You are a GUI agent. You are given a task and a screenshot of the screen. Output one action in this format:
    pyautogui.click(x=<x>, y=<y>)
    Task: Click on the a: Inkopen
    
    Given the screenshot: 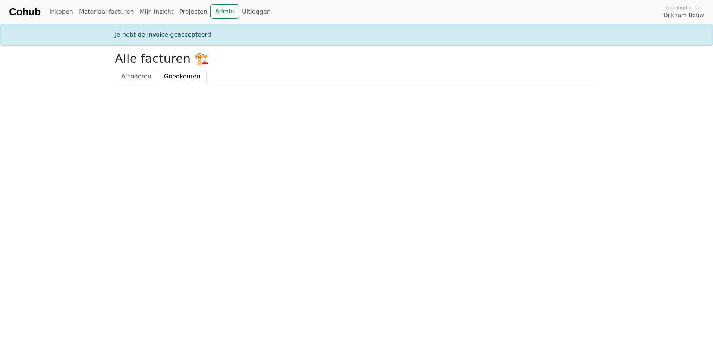 What is the action you would take?
    pyautogui.click(x=61, y=12)
    